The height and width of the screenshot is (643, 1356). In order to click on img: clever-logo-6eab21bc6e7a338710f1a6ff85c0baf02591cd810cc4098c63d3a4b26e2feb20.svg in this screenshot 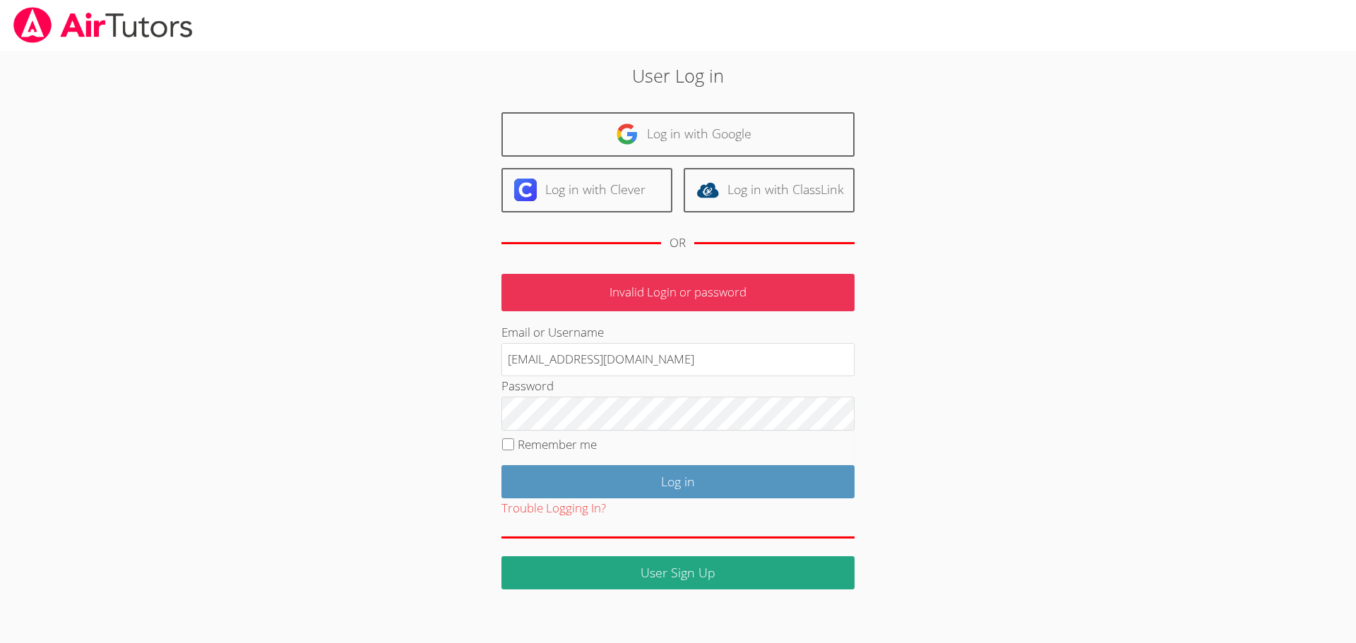, I will do `click(525, 190)`.